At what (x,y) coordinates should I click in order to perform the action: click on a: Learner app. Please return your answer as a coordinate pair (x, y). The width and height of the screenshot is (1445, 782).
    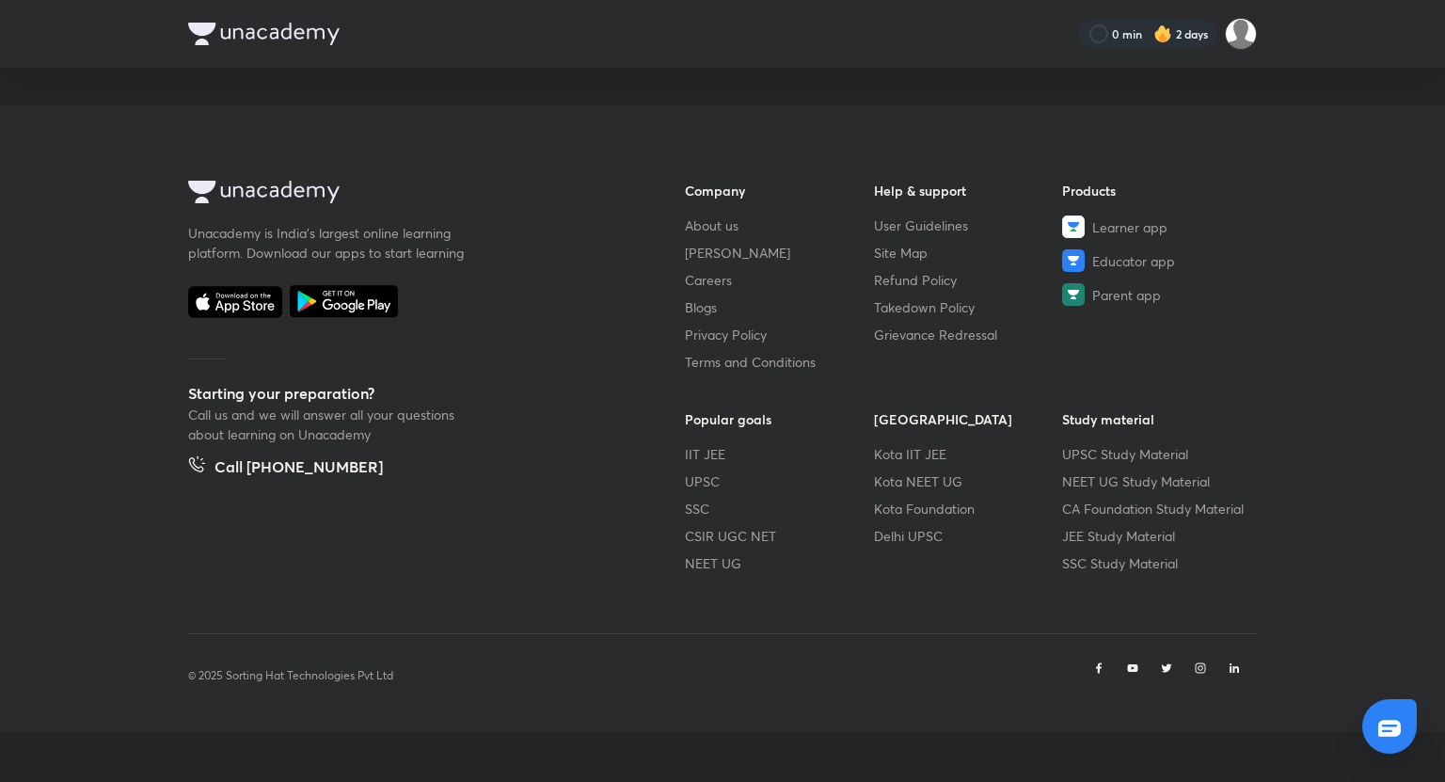
    Looking at the image, I should click on (1156, 227).